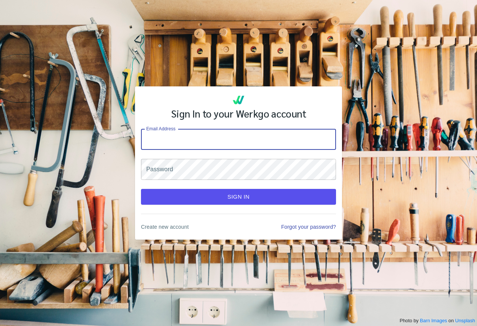  Describe the element at coordinates (309, 227) in the screenshot. I see `a: Forgot your password?` at that location.